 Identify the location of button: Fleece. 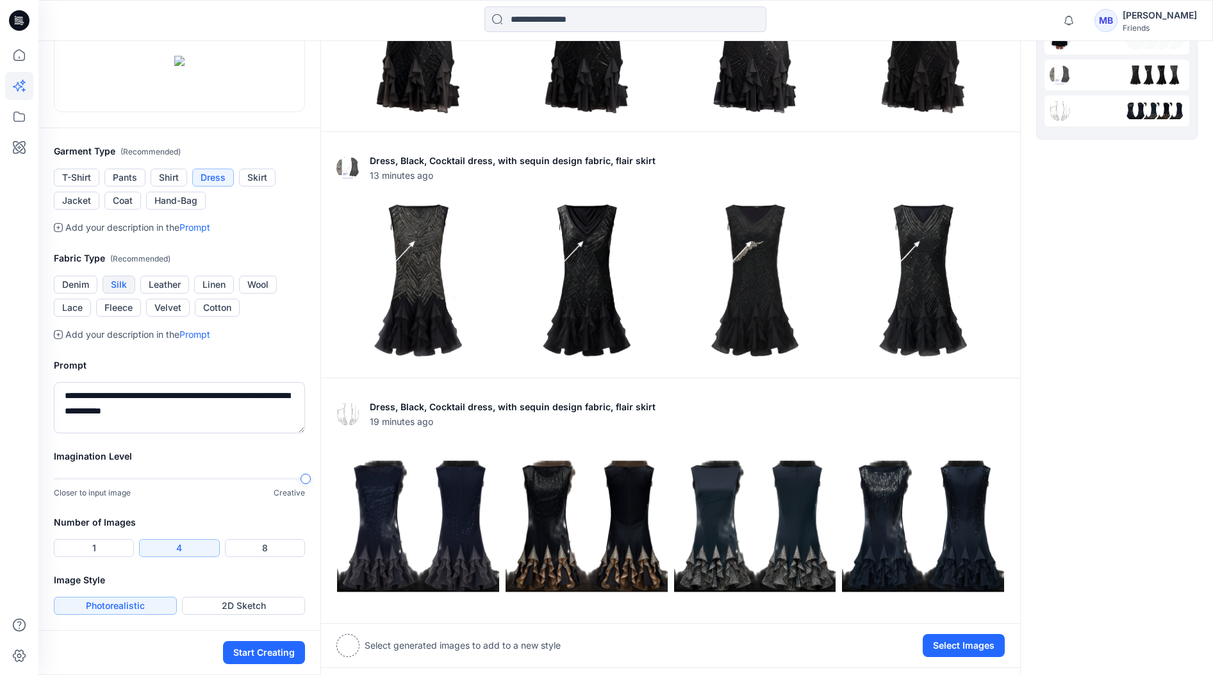
(119, 308).